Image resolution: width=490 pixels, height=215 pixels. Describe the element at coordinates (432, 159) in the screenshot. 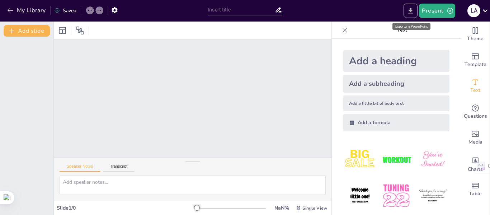

I see `img: 3.jpeg` at that location.